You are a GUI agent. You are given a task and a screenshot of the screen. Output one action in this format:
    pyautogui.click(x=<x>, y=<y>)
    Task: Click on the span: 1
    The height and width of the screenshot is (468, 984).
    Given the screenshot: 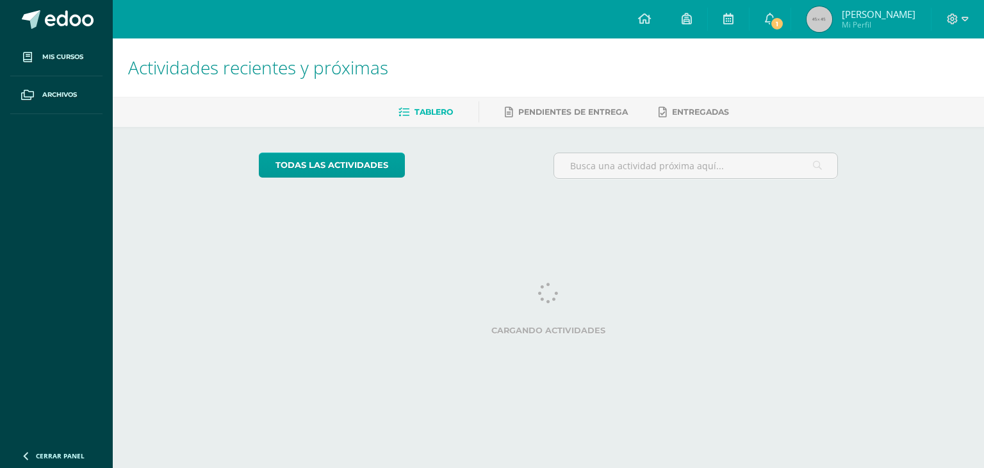 What is the action you would take?
    pyautogui.click(x=777, y=24)
    